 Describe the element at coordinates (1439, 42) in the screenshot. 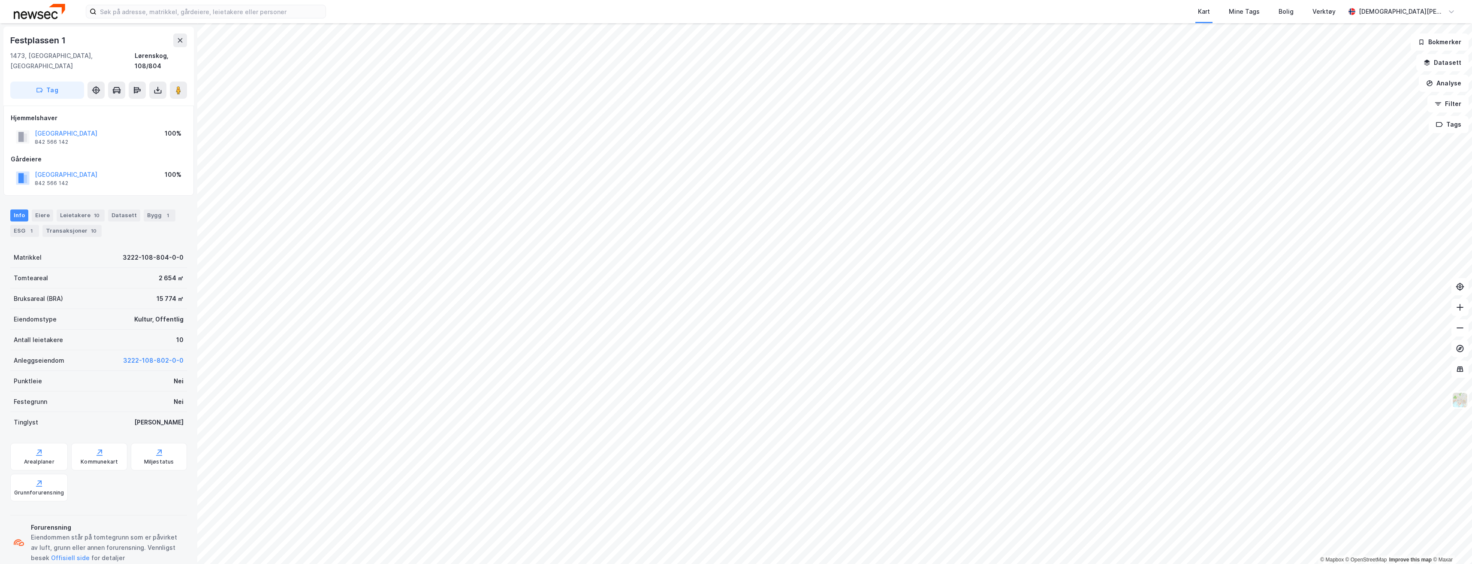

I see `button: Bokmerker` at that location.